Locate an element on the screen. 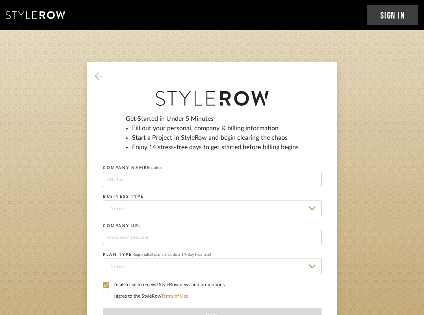  label: COMPANY NAME is located at coordinates (133, 168).